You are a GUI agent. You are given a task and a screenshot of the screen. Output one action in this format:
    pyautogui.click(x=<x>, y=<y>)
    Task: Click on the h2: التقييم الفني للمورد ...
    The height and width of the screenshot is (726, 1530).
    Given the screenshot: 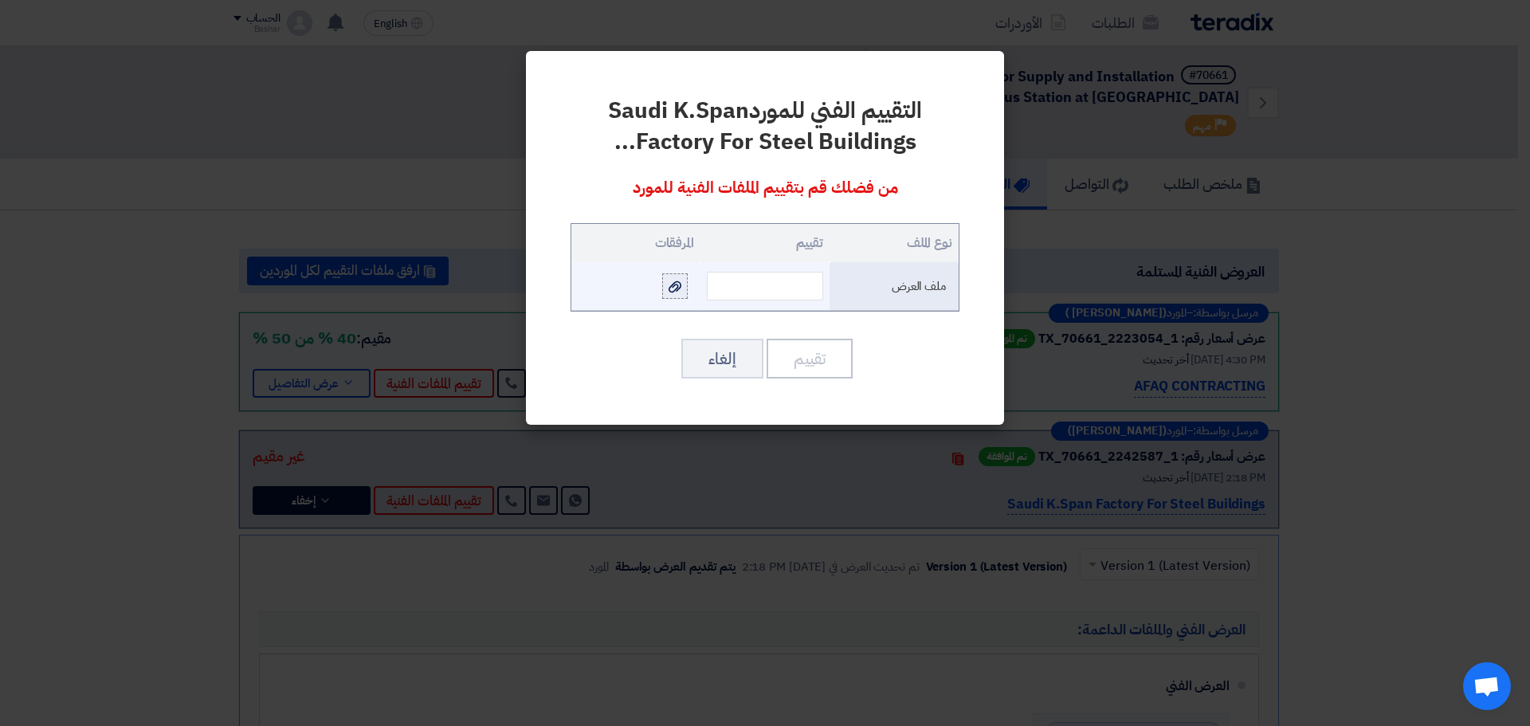 What is the action you would take?
    pyautogui.click(x=765, y=127)
    